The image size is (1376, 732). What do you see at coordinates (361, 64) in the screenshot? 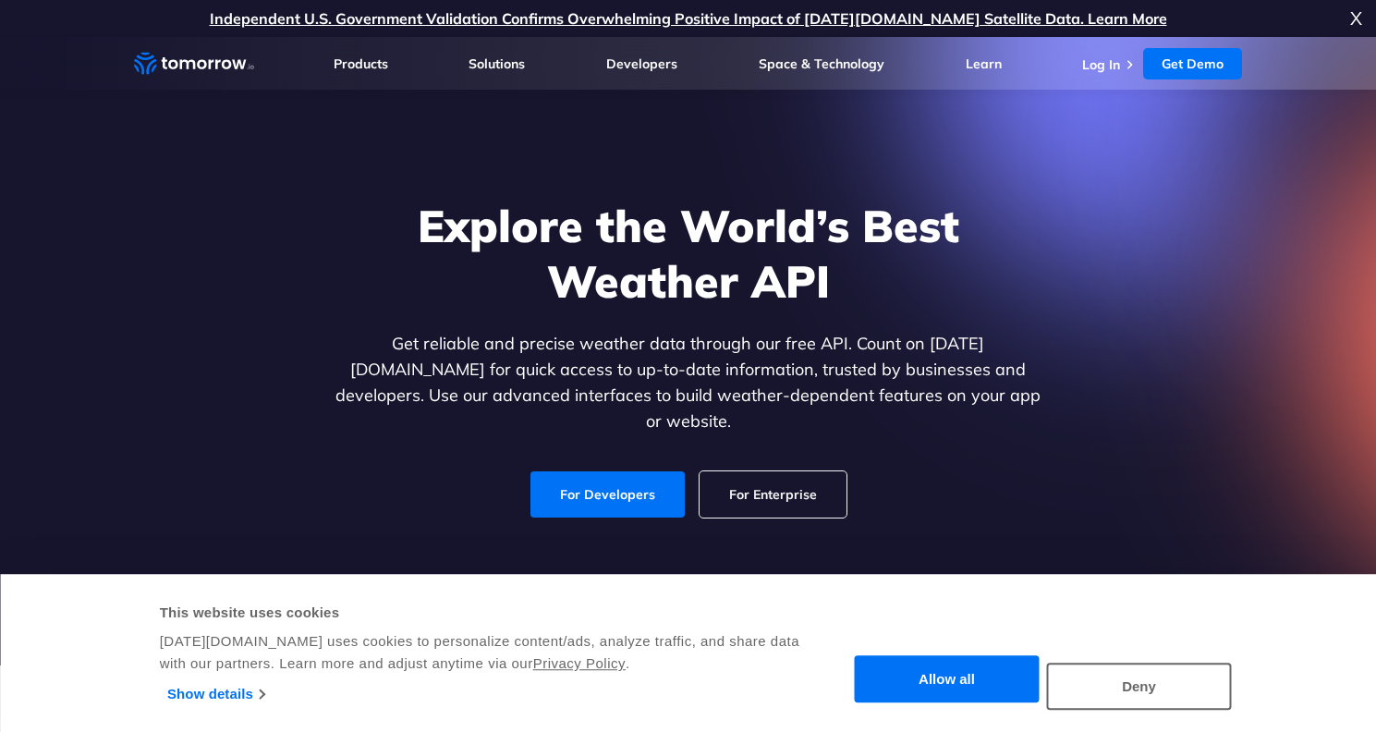
I see `a: Products` at bounding box center [361, 64].